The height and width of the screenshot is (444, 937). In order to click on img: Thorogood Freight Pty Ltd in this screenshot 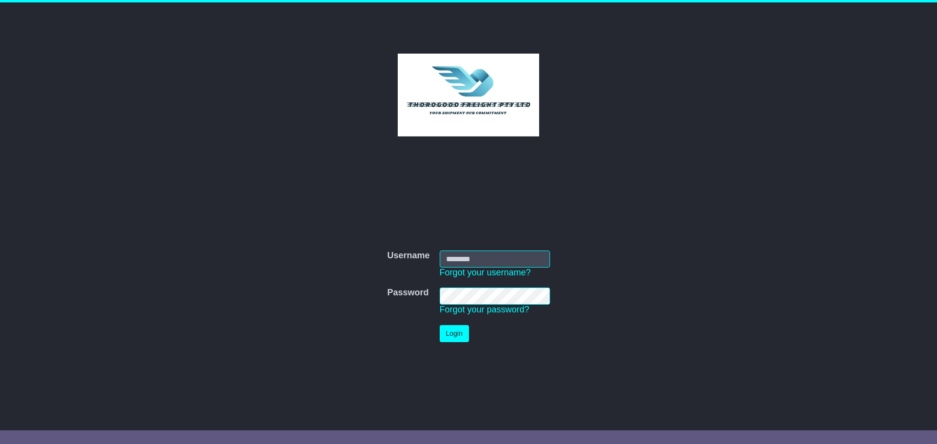, I will do `click(468, 95)`.